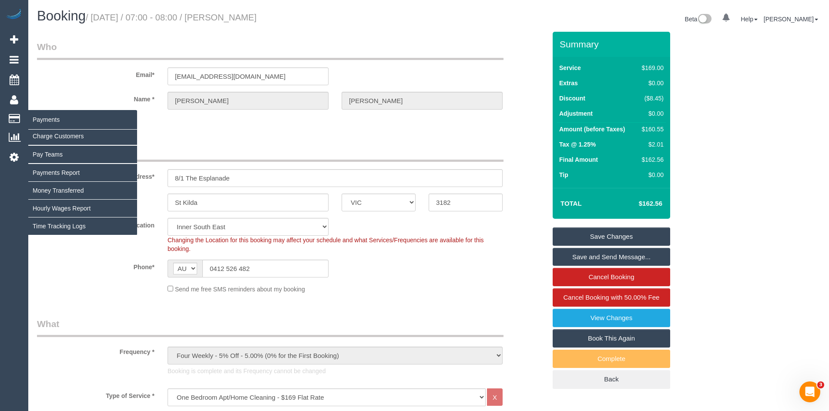 This screenshot has width=829, height=411. Describe the element at coordinates (572, 98) in the screenshot. I see `label: Discount` at that location.